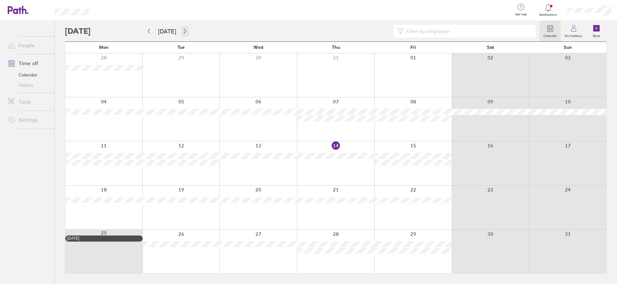  Describe the element at coordinates (574, 35) in the screenshot. I see `label: My holidays` at that location.